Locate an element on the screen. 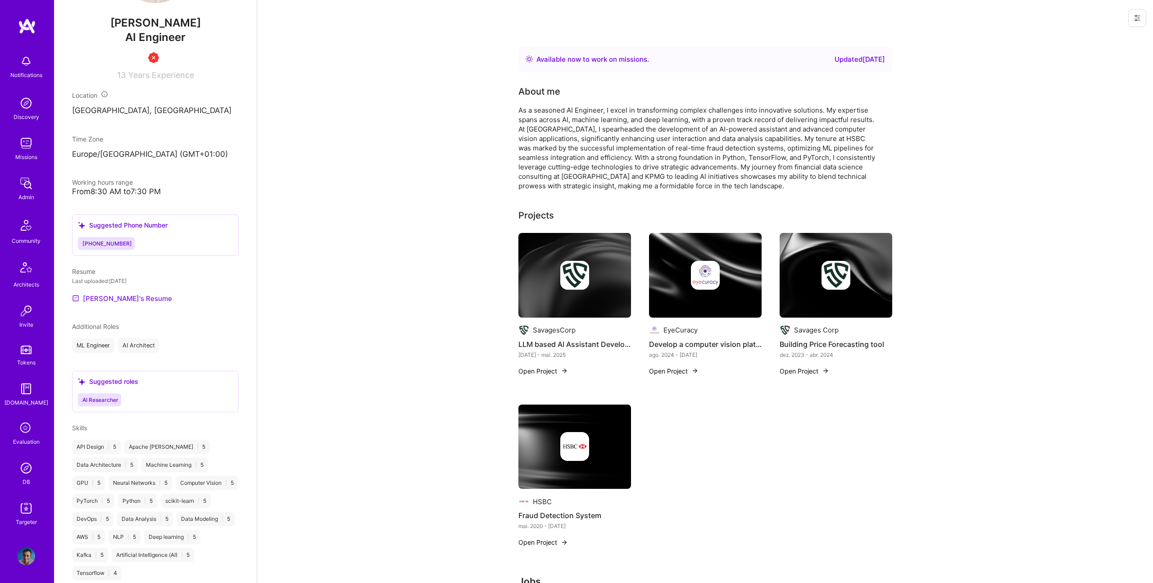 The width and height of the screenshot is (1153, 583). h4: Develop a computer vision platform for eye movement analysis is located at coordinates (705, 344).